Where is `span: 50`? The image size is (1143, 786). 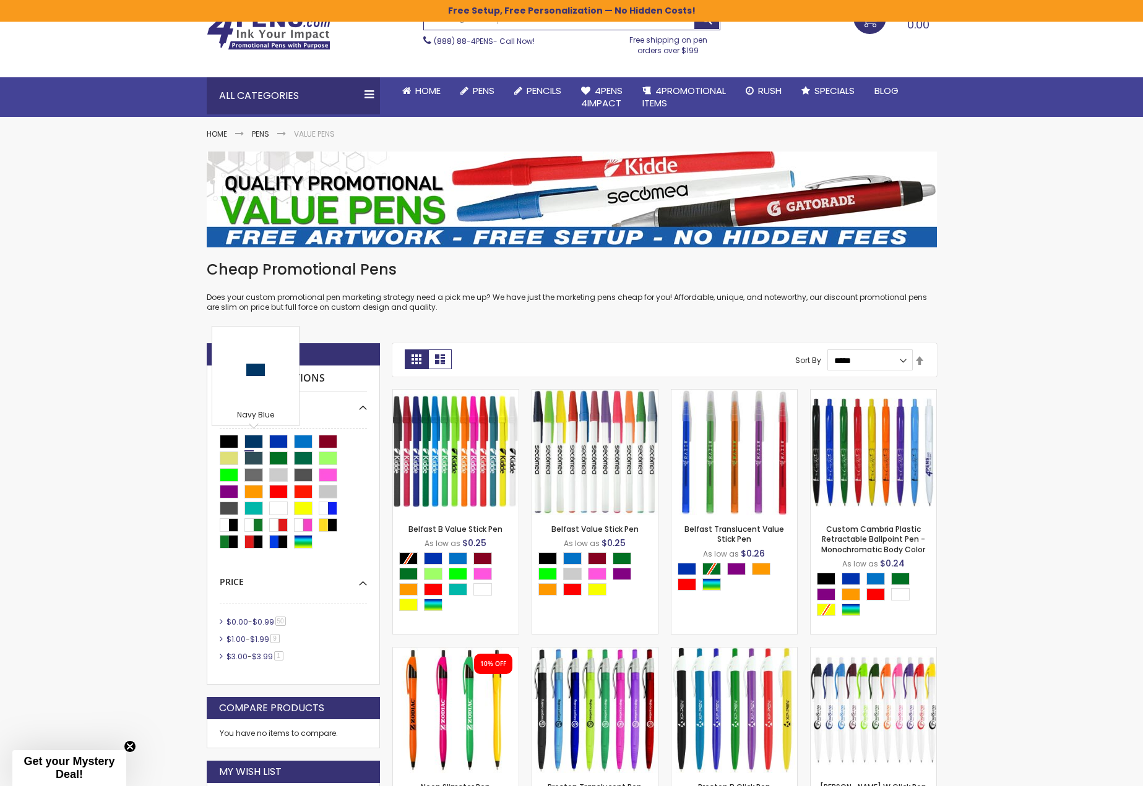 span: 50 is located at coordinates (280, 621).